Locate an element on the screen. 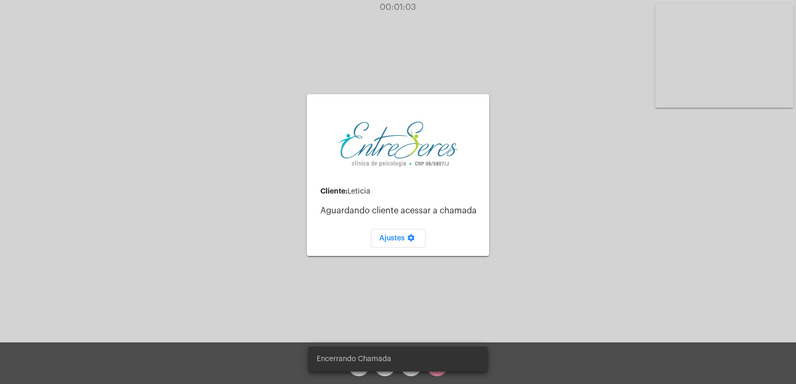 The height and width of the screenshot is (384, 796). span: Encerrando Chamada is located at coordinates (354, 359).